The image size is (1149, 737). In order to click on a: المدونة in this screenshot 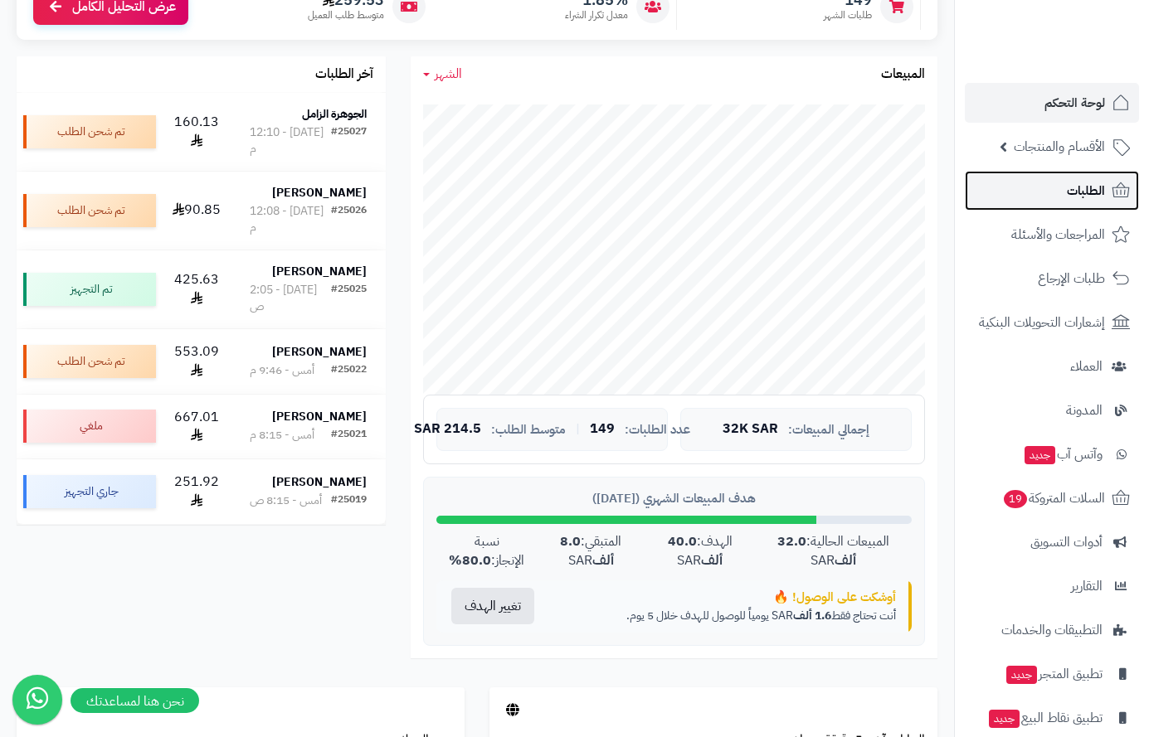, I will do `click(1052, 411)`.